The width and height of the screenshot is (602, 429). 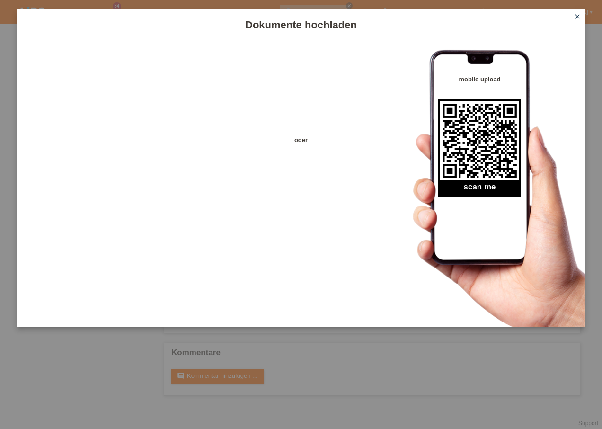 I want to click on h1: Dokumente hochladen, so click(x=301, y=25).